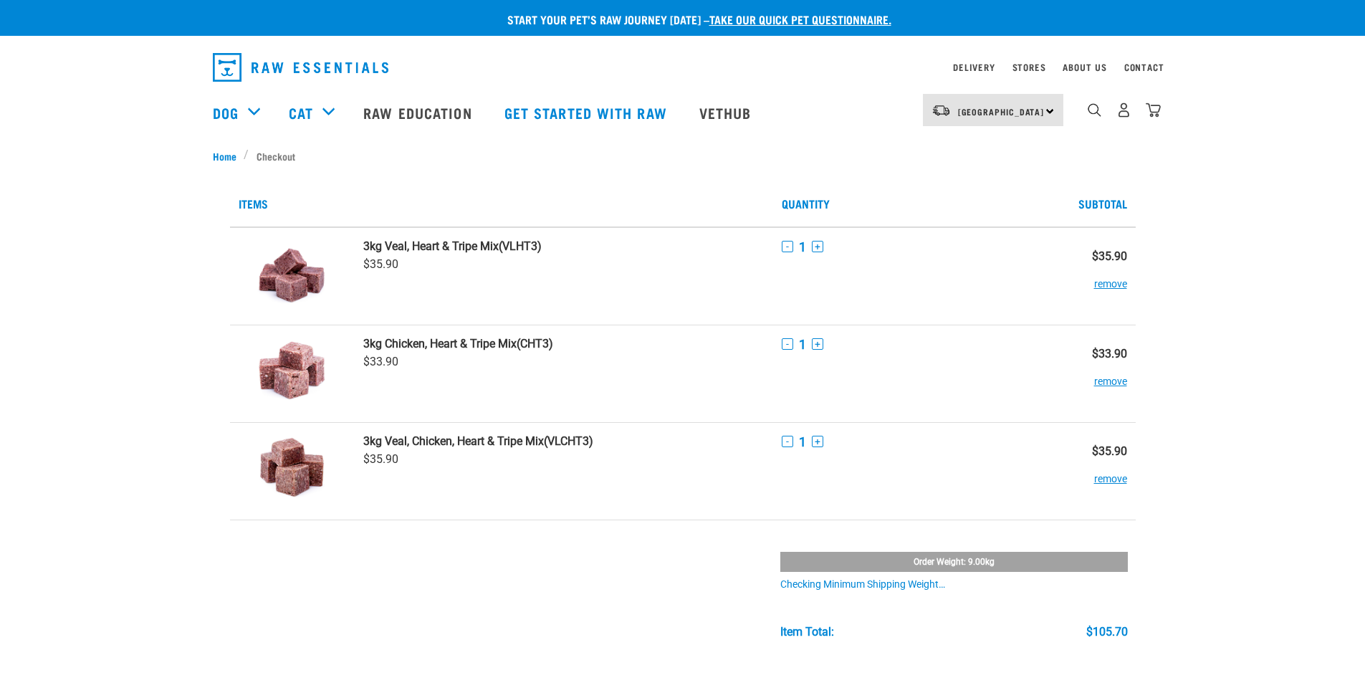 This screenshot has height=683, width=1365. I want to click on a: 3kg Chicken, Heart & Tripe Mix(CHT3), so click(564, 343).